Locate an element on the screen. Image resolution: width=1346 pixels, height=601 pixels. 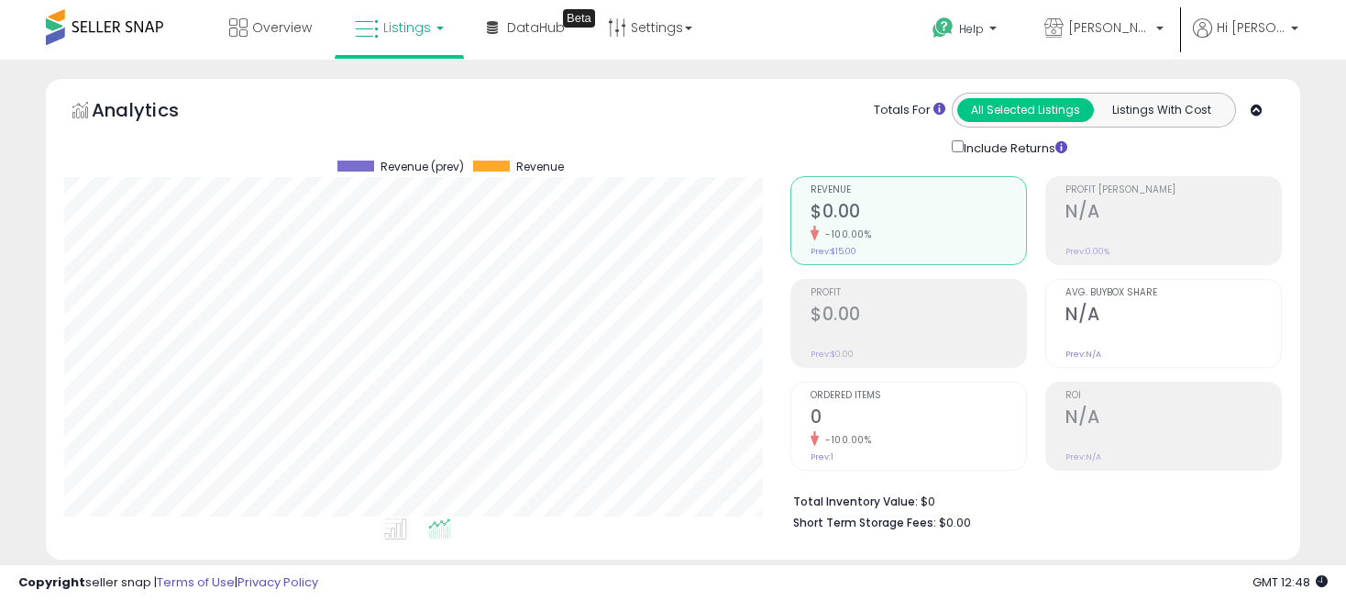
a: Privacy Policy is located at coordinates (278, 582).